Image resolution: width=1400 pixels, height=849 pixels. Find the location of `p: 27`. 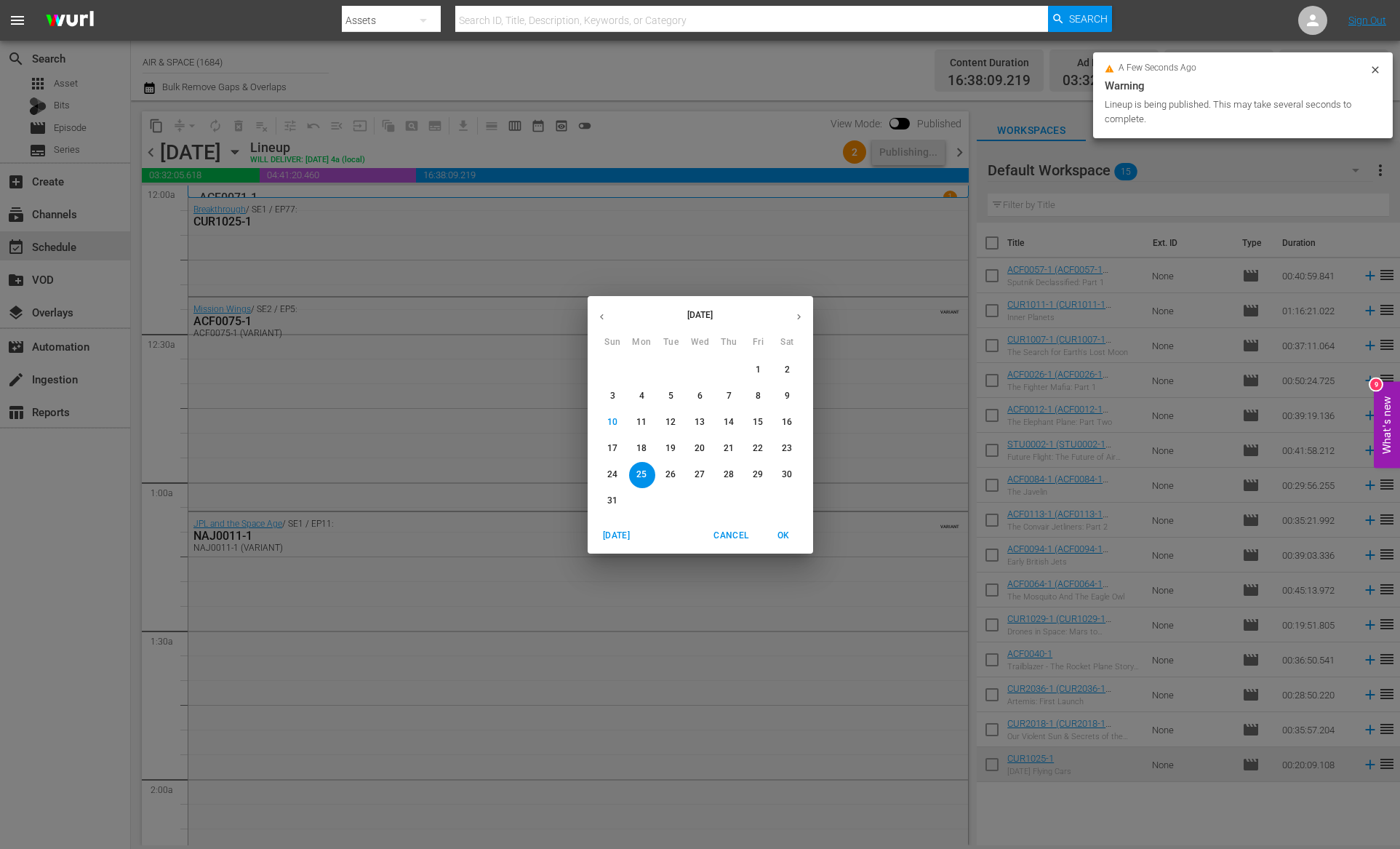

p: 27 is located at coordinates (700, 474).